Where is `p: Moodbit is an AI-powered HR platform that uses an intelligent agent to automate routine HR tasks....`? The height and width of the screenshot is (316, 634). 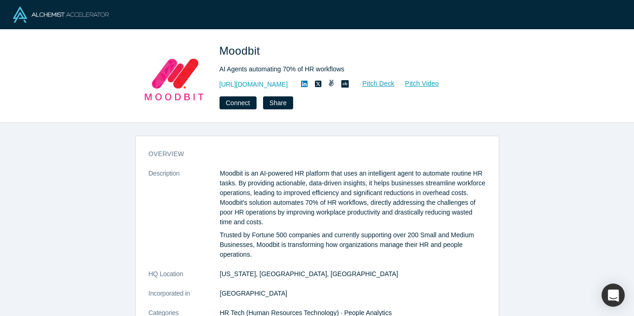 p: Moodbit is an AI-powered HR platform that uses an intelligent agent to automate routine HR tasks.... is located at coordinates (353, 198).